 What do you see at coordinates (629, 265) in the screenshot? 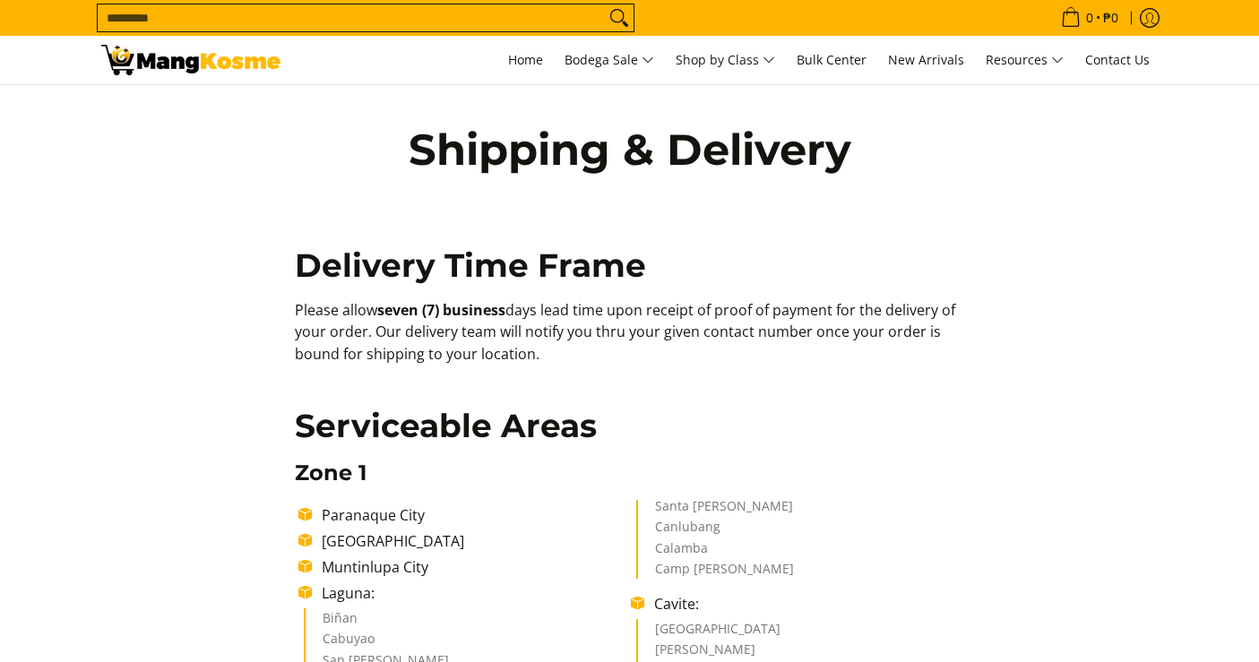
I see `h2: Delivery Time Frame` at bounding box center [629, 265].